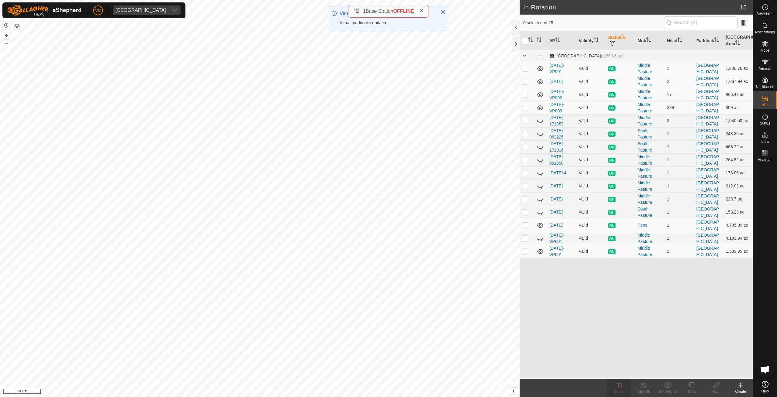 This screenshot has width=777, height=397. I want to click on div: Pens, so click(650, 225).